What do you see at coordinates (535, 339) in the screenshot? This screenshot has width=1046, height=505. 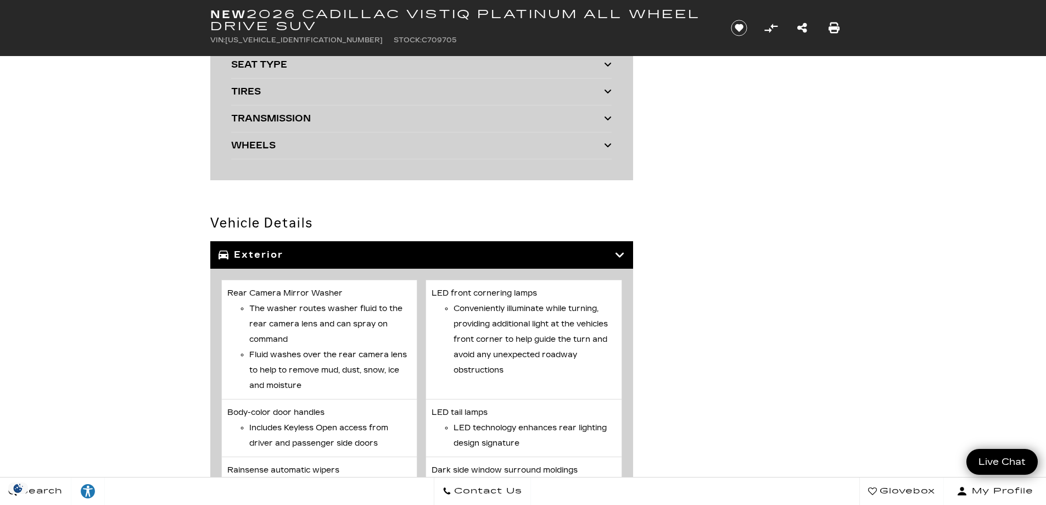 I see `li: Conveniently illuminate while turning, providing additional light at the vehicles front corner to...` at bounding box center [535, 339].